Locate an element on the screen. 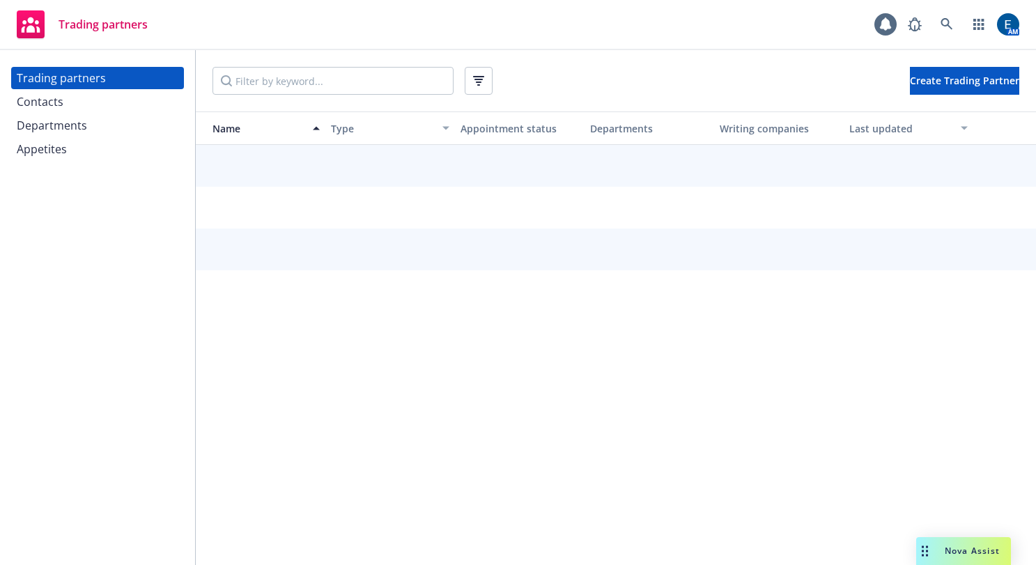 This screenshot has height=565, width=1036. div: Writing companies is located at coordinates (779, 128).